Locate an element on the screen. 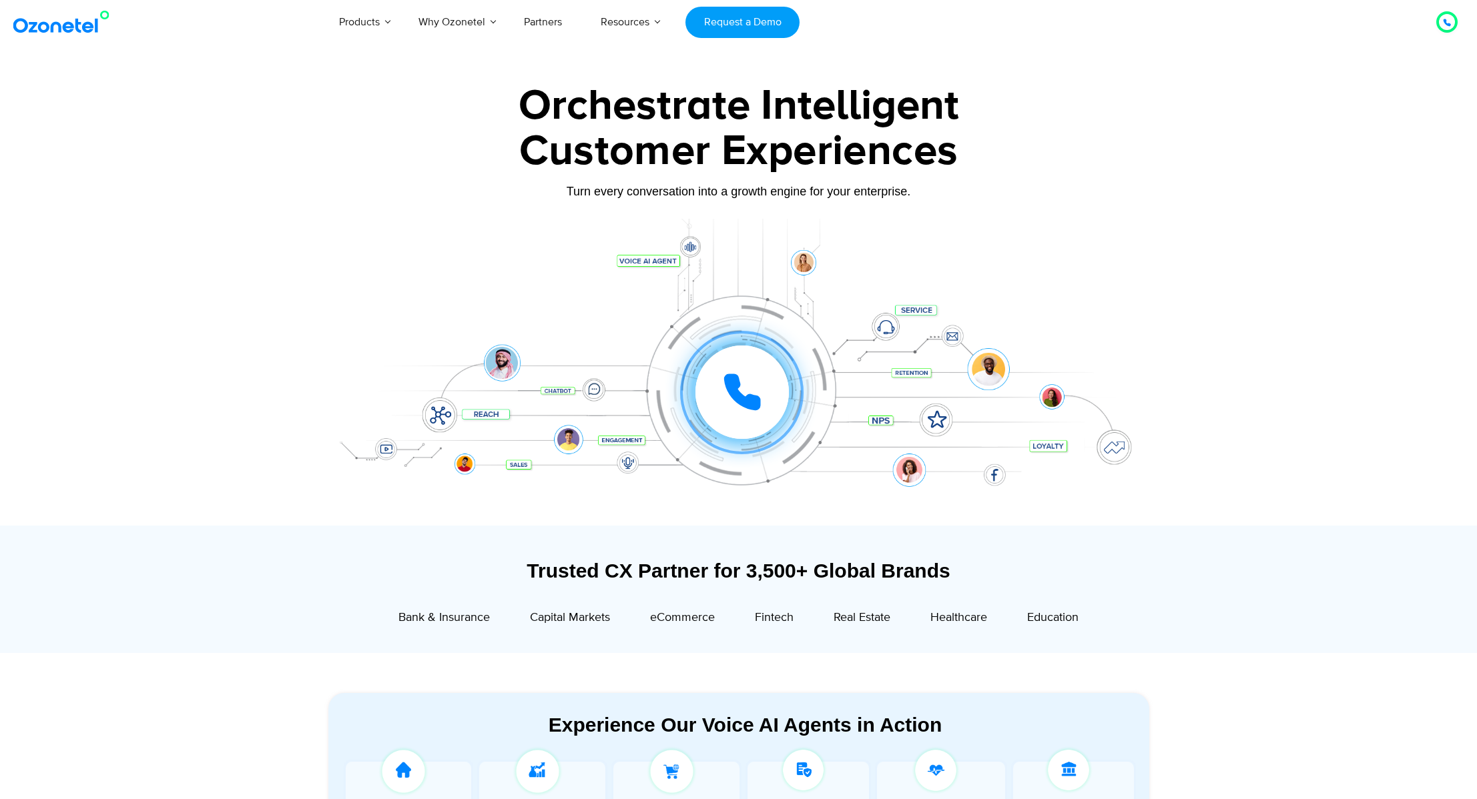 The width and height of the screenshot is (1477, 799). span: Capital Markets is located at coordinates (570, 618).